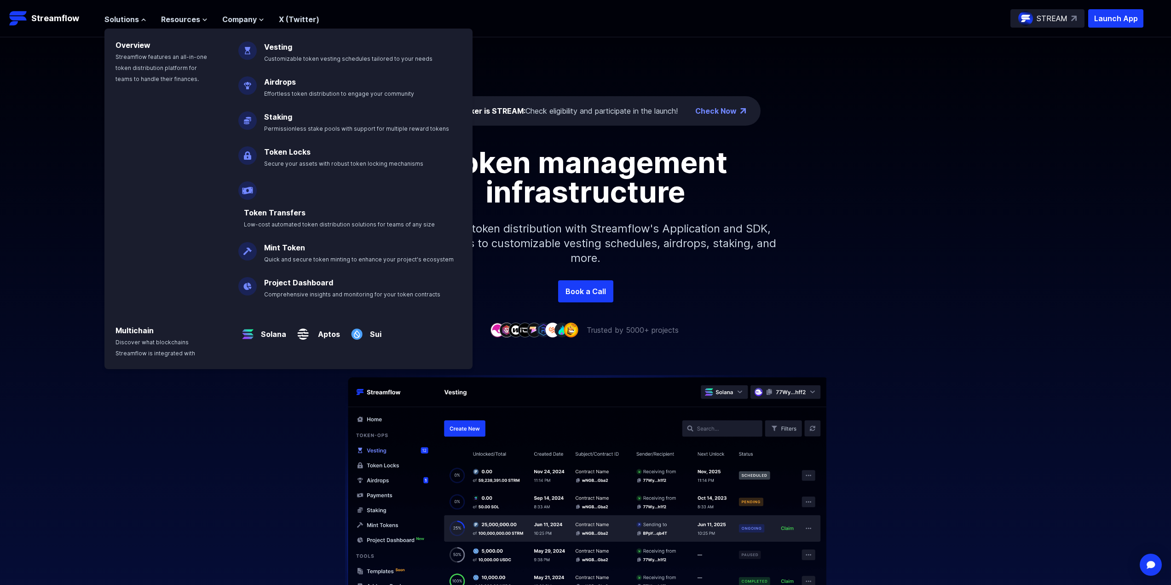 Image resolution: width=1171 pixels, height=585 pixels. What do you see at coordinates (121, 19) in the screenshot?
I see `span: Solutions` at bounding box center [121, 19].